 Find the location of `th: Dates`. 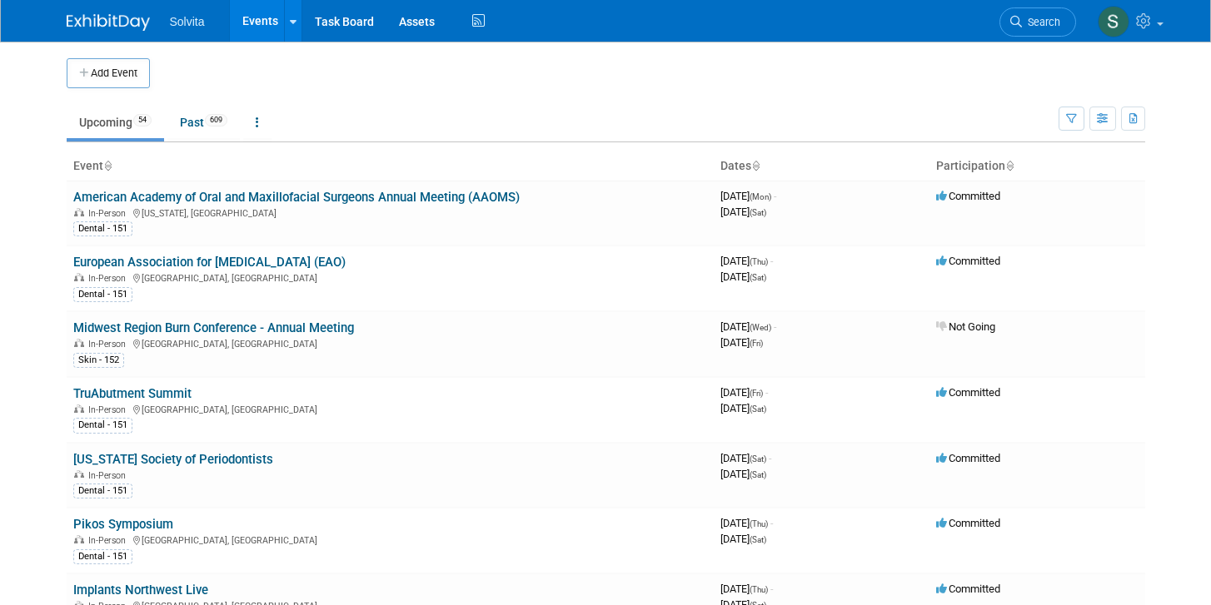

th: Dates is located at coordinates (821, 167).